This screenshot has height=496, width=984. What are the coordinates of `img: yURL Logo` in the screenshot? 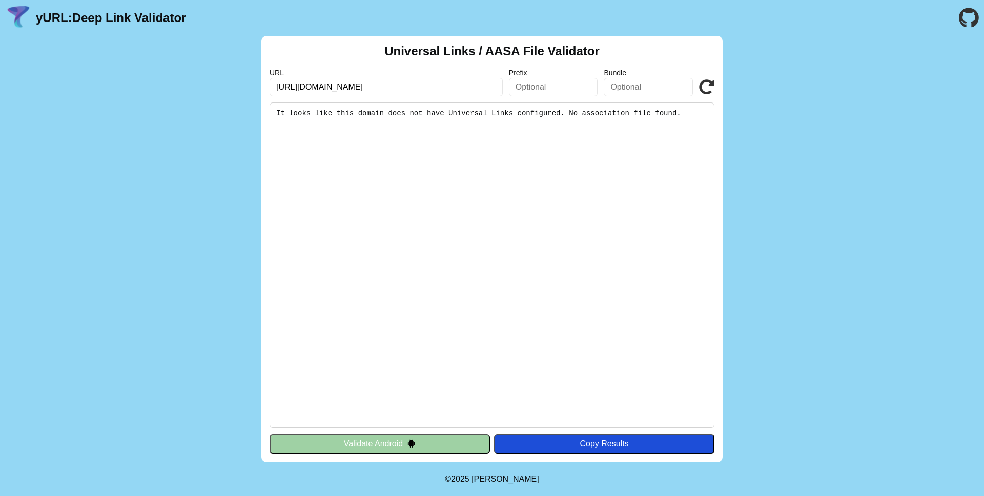 It's located at (18, 18).